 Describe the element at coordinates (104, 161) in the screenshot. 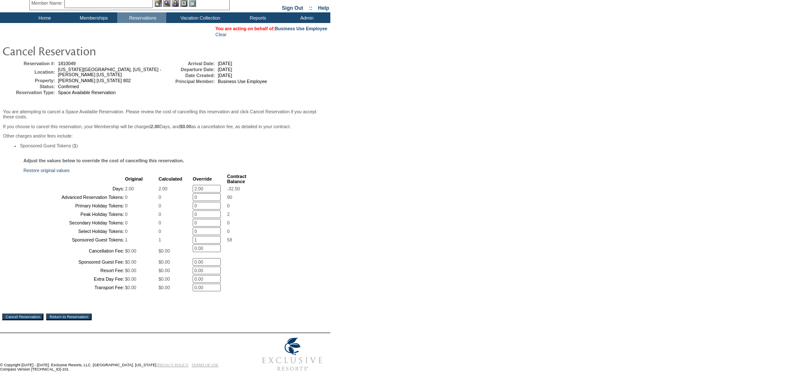

I see `b: Adjust the values below to override the cost of cancelling this reservation.` at that location.